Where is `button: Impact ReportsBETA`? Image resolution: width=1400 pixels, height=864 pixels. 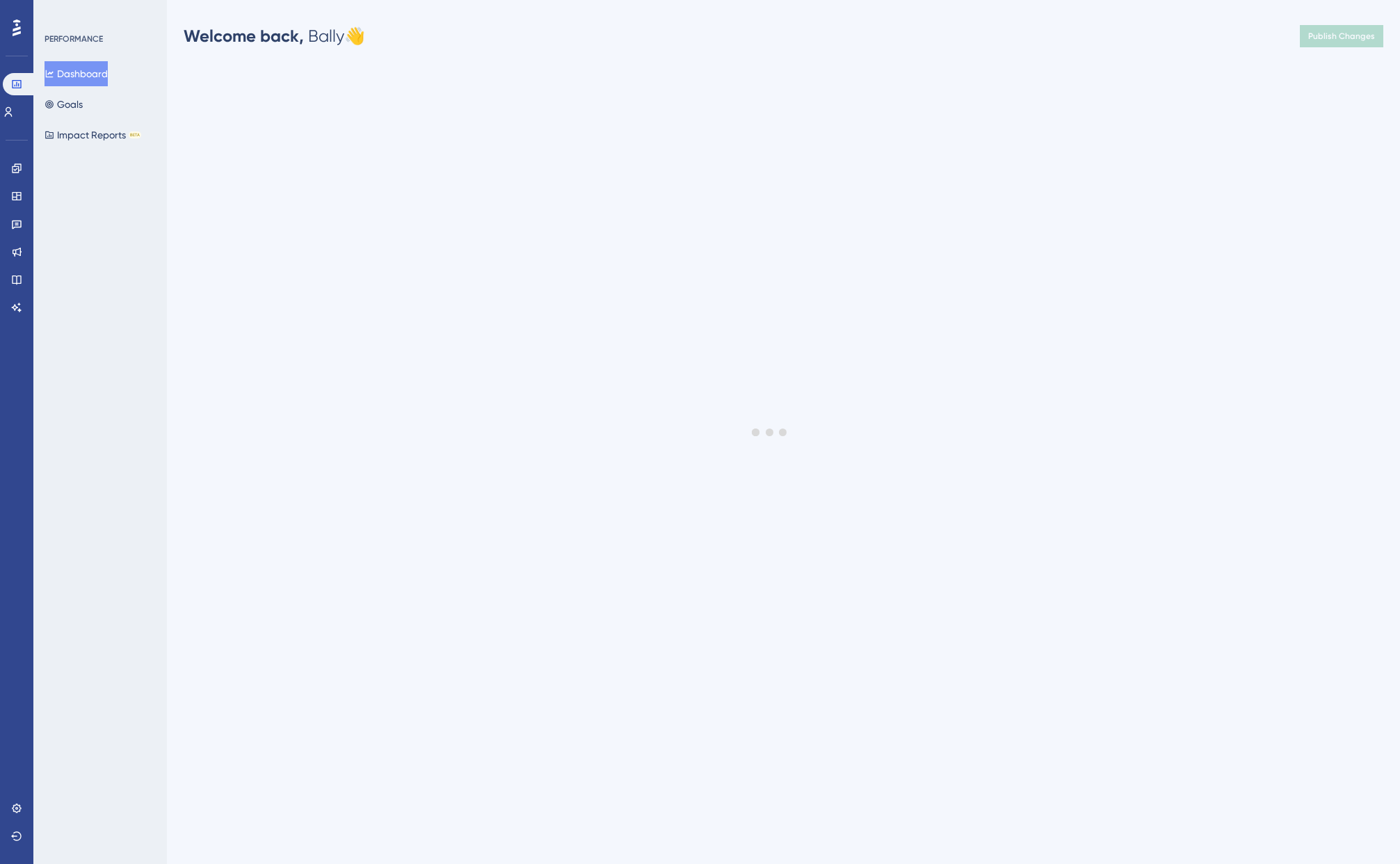 button: Impact ReportsBETA is located at coordinates (93, 135).